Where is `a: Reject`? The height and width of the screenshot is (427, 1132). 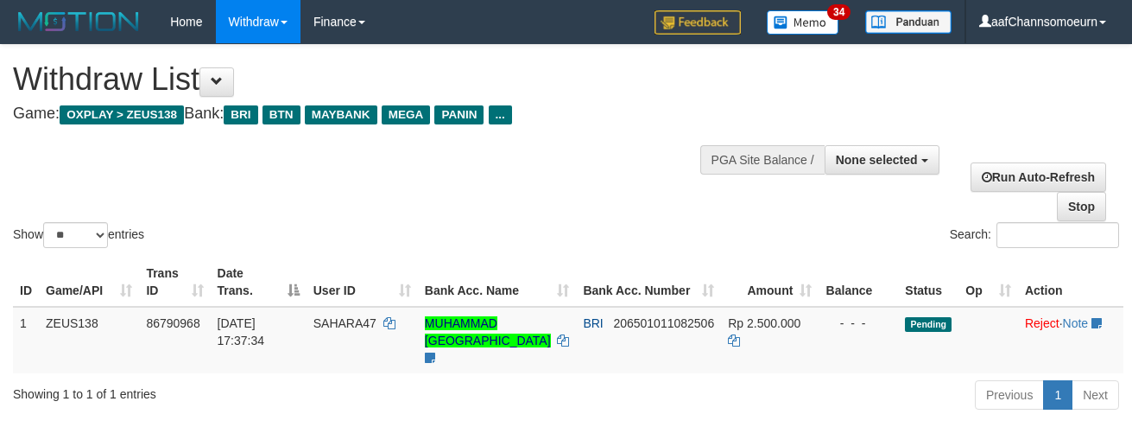
a: Reject is located at coordinates (1042, 323).